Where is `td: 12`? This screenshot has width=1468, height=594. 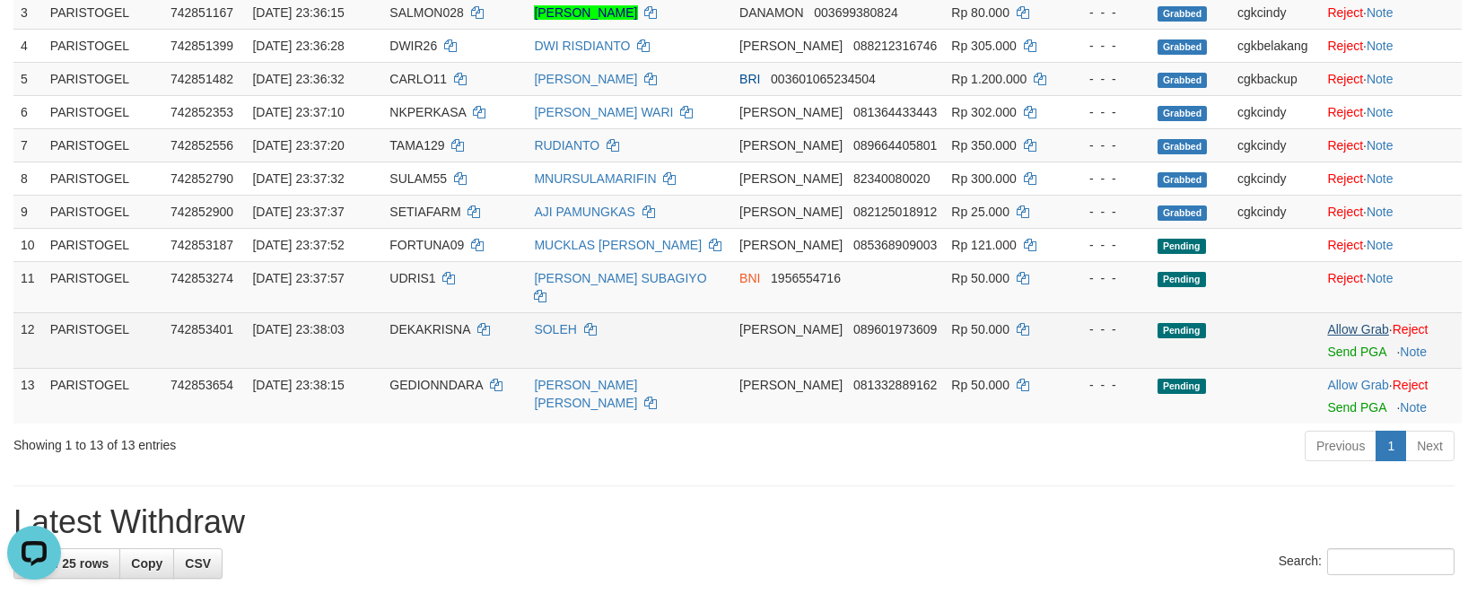
td: 12 is located at coordinates (28, 340).